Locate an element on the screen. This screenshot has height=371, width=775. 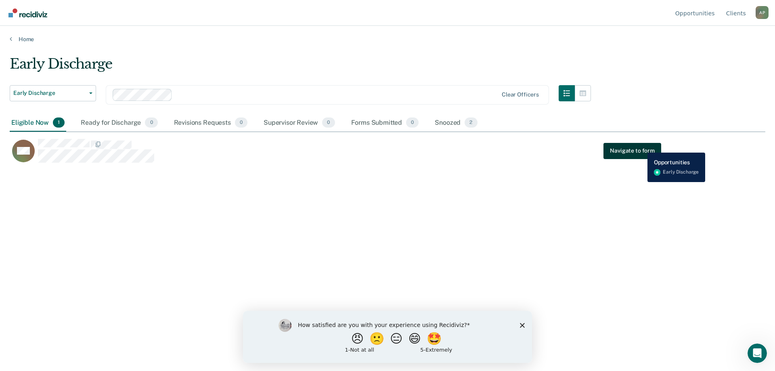
div: Forms Submitted0 is located at coordinates (385, 123).